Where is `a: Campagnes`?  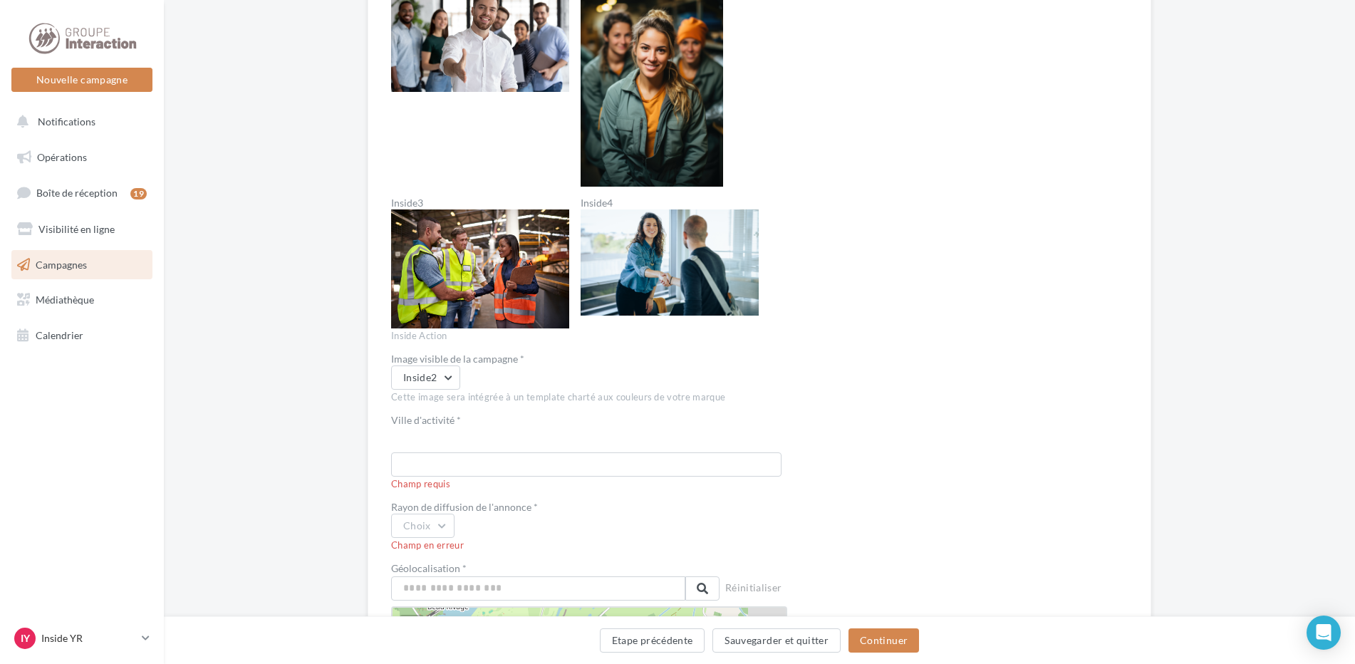 a: Campagnes is located at coordinates (82, 265).